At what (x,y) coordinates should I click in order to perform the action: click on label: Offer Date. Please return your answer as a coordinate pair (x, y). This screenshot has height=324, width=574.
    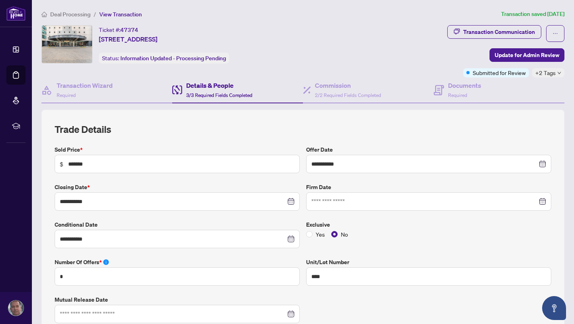
    Looking at the image, I should click on (429, 150).